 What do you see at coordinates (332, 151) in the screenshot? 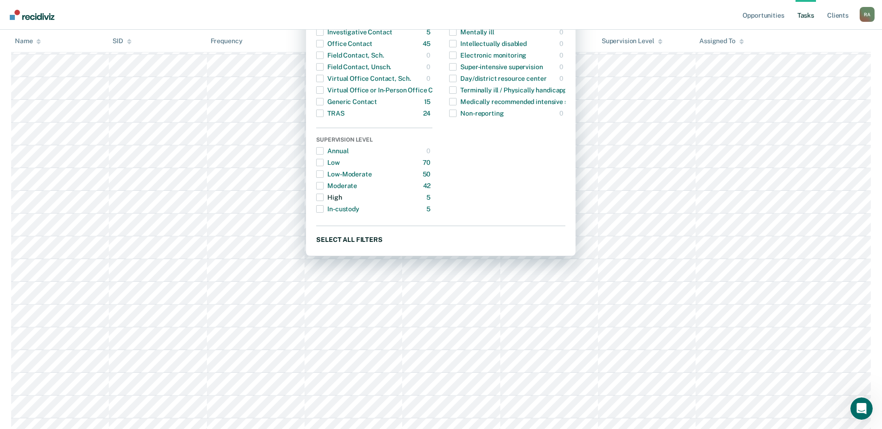
I see `div: Annual` at bounding box center [332, 151].